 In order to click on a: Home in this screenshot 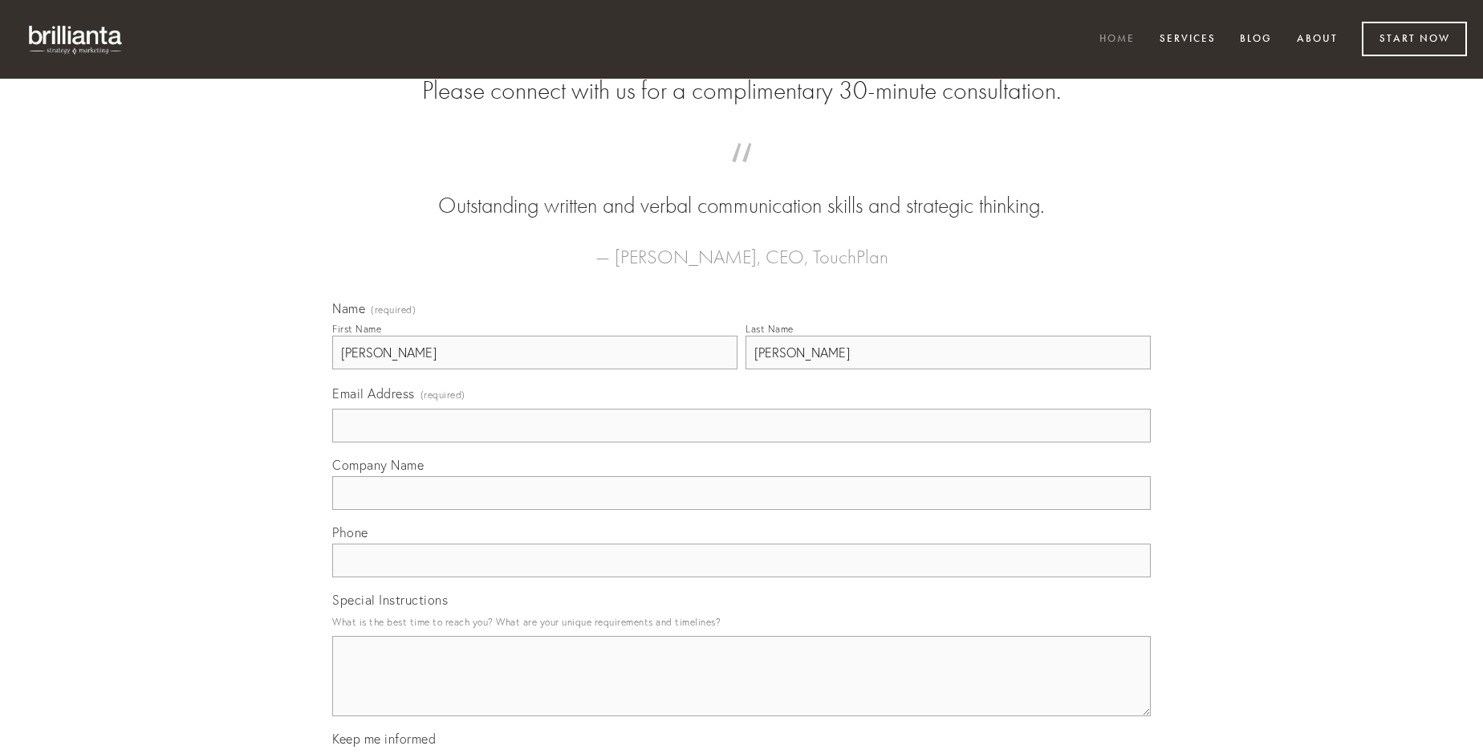, I will do `click(1117, 39)`.